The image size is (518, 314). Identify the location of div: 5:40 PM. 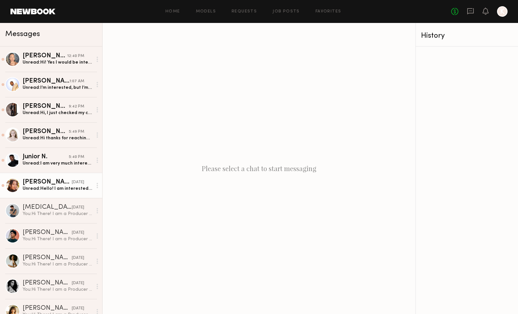
(76, 157).